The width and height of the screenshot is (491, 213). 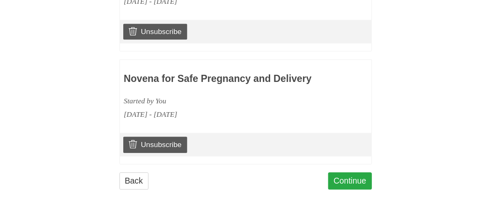 I want to click on h3: Novena for Safe Pregnancy and Delivery, so click(x=221, y=79).